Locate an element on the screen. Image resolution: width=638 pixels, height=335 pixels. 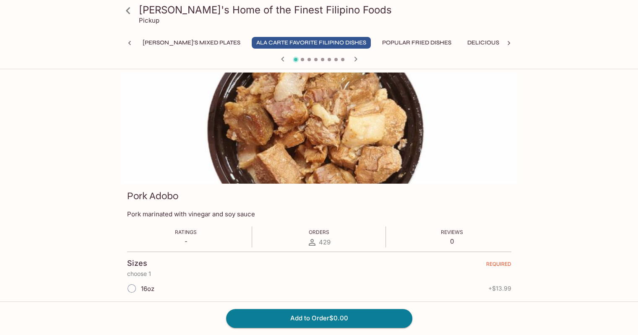
p: 0 is located at coordinates (452, 241).